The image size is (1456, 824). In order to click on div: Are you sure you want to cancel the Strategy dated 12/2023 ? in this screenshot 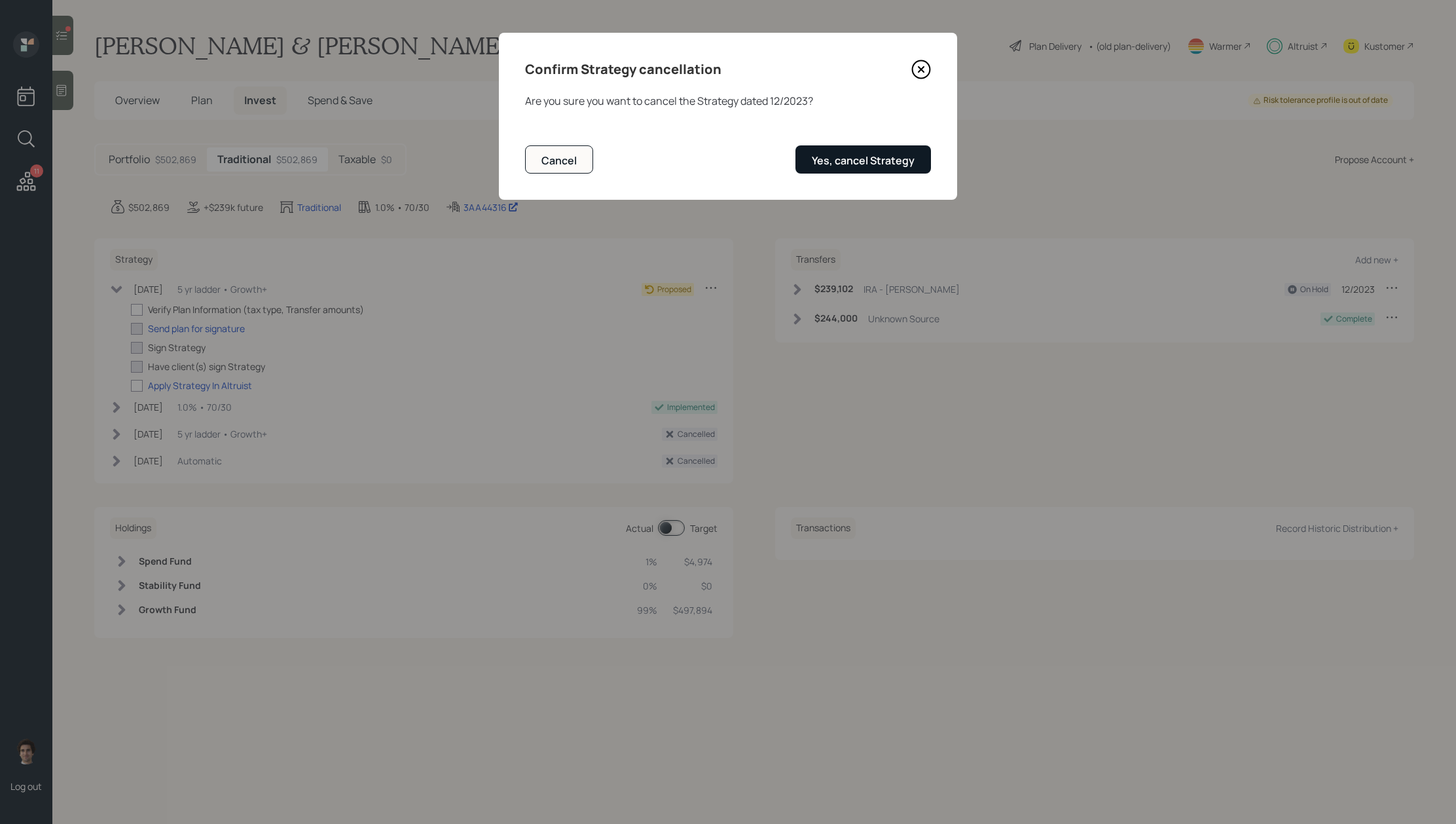, I will do `click(728, 101)`.